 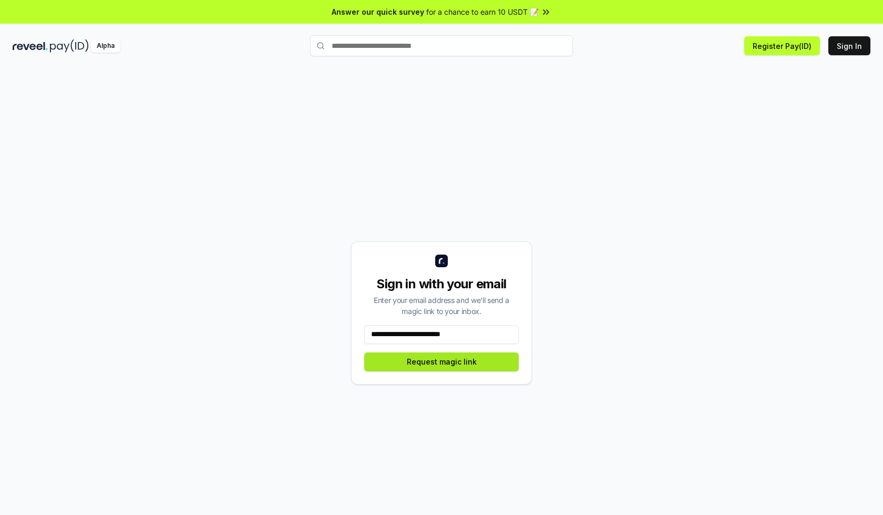 What do you see at coordinates (442, 305) in the screenshot?
I see `div: Enter your email address and we’ll send a magic link to your inbox.` at bounding box center [442, 305].